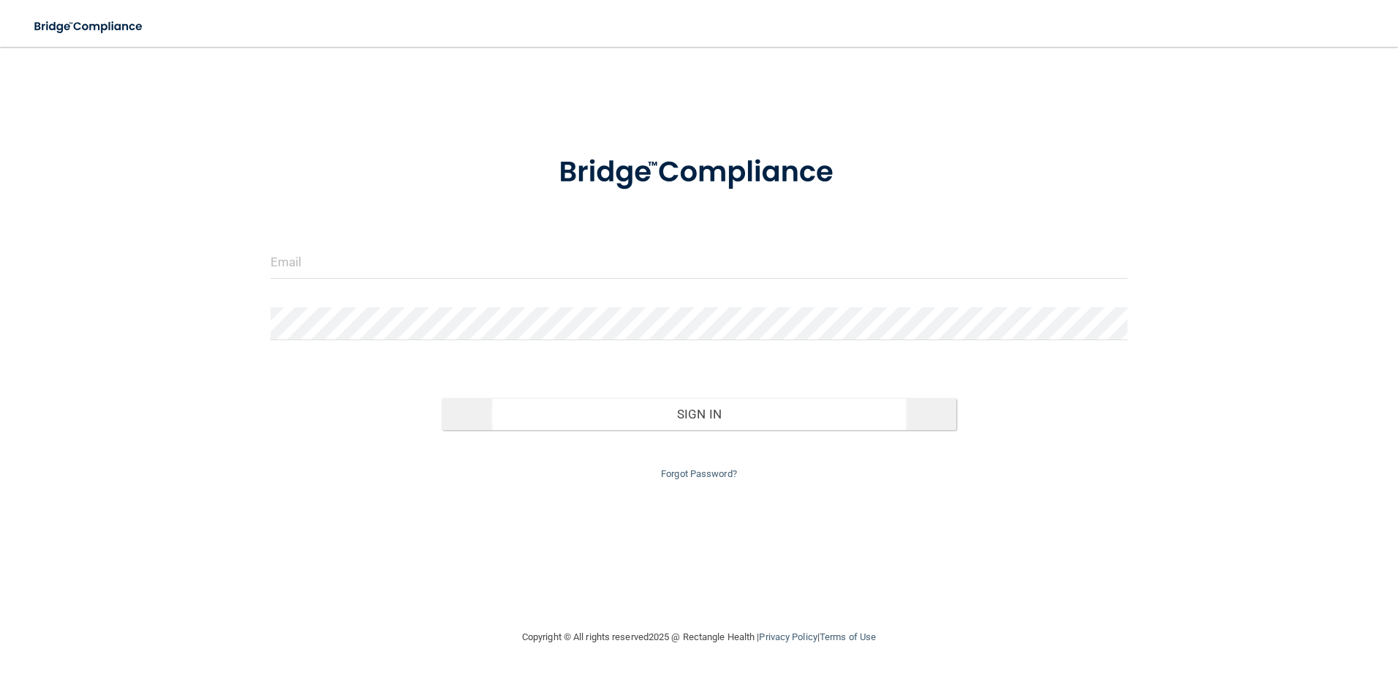 The height and width of the screenshot is (676, 1398). What do you see at coordinates (788, 636) in the screenshot?
I see `a: Privacy Policy` at bounding box center [788, 636].